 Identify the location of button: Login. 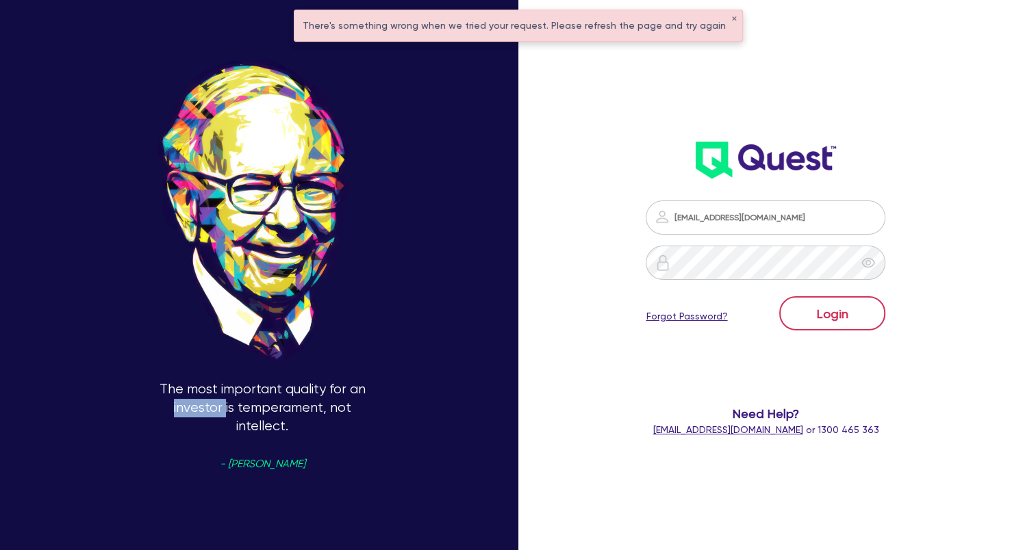
(832, 314).